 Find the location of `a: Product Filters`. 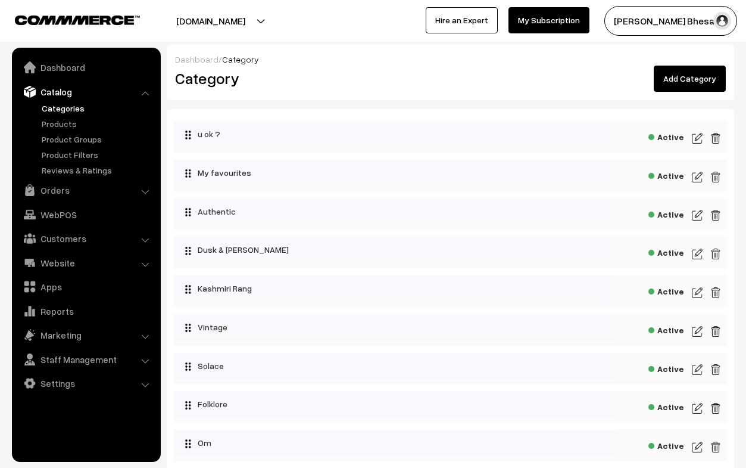

a: Product Filters is located at coordinates (98, 154).